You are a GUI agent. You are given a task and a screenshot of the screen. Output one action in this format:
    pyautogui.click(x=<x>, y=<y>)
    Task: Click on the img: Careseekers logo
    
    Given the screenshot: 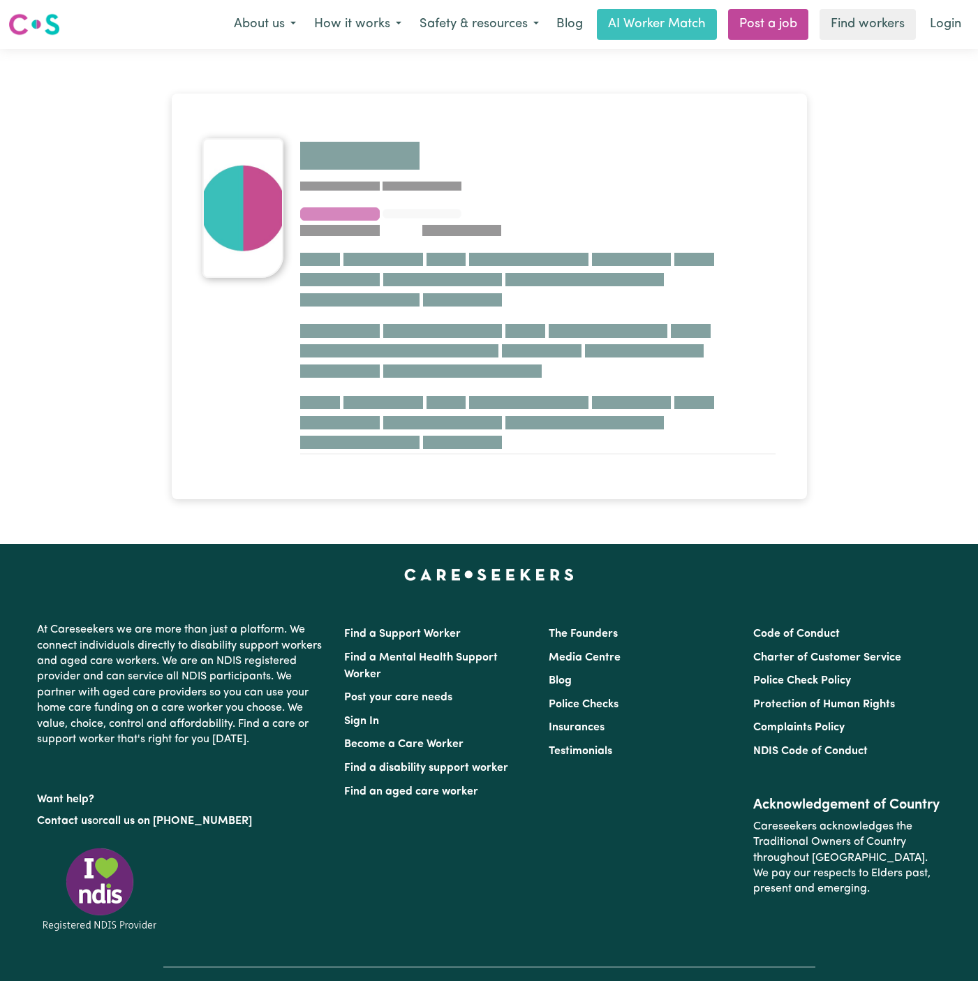 What is the action you would take?
    pyautogui.click(x=34, y=24)
    